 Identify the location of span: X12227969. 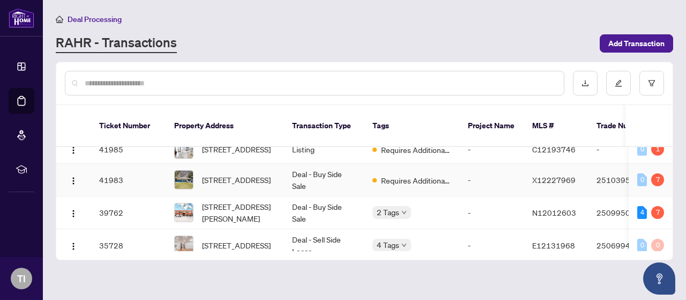
(554, 180).